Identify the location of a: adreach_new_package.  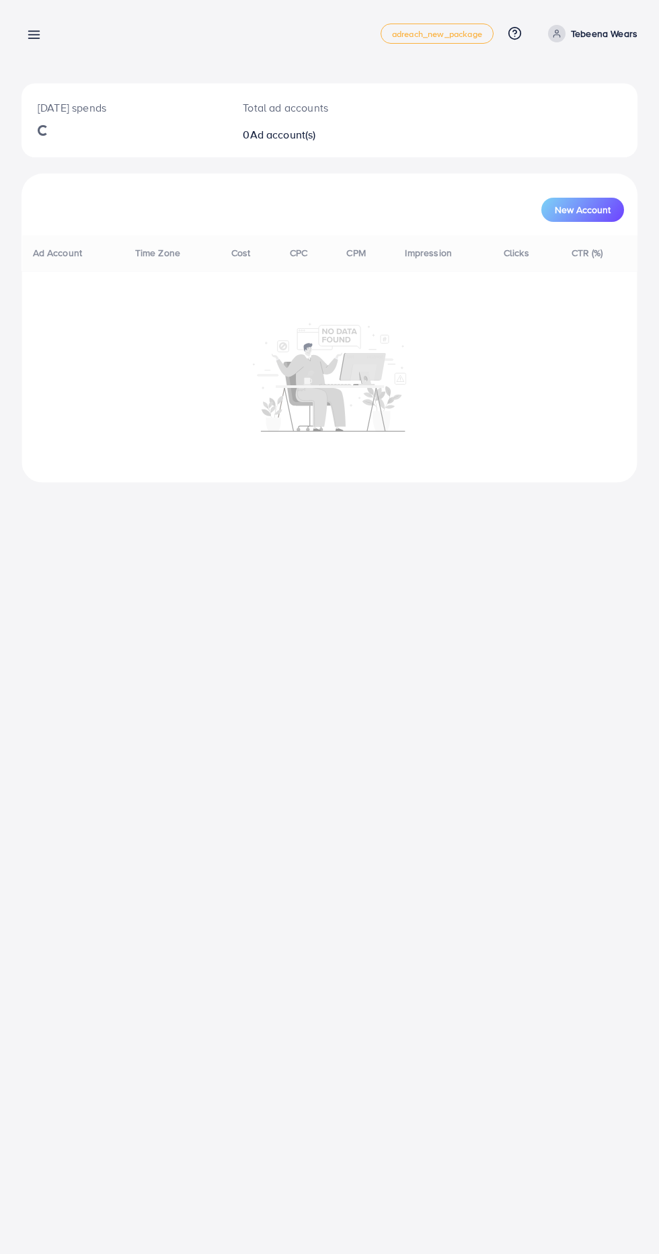
(437, 34).